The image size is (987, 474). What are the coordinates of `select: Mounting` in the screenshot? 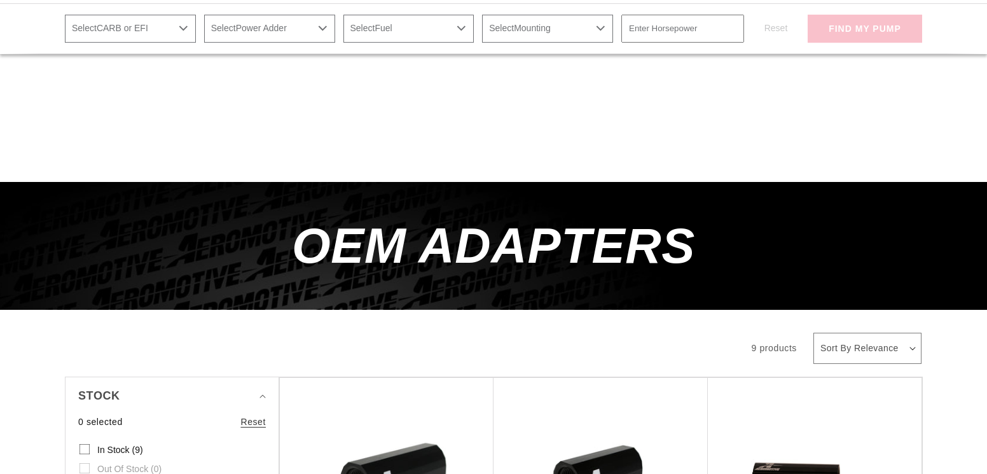 It's located at (548, 29).